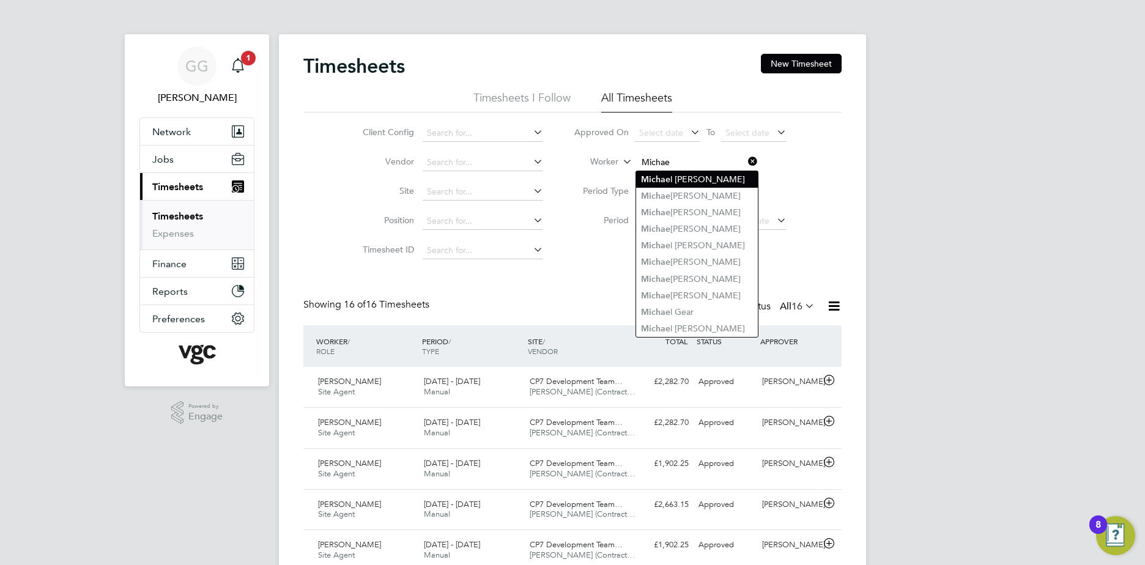  Describe the element at coordinates (197, 131) in the screenshot. I see `button: Network` at that location.